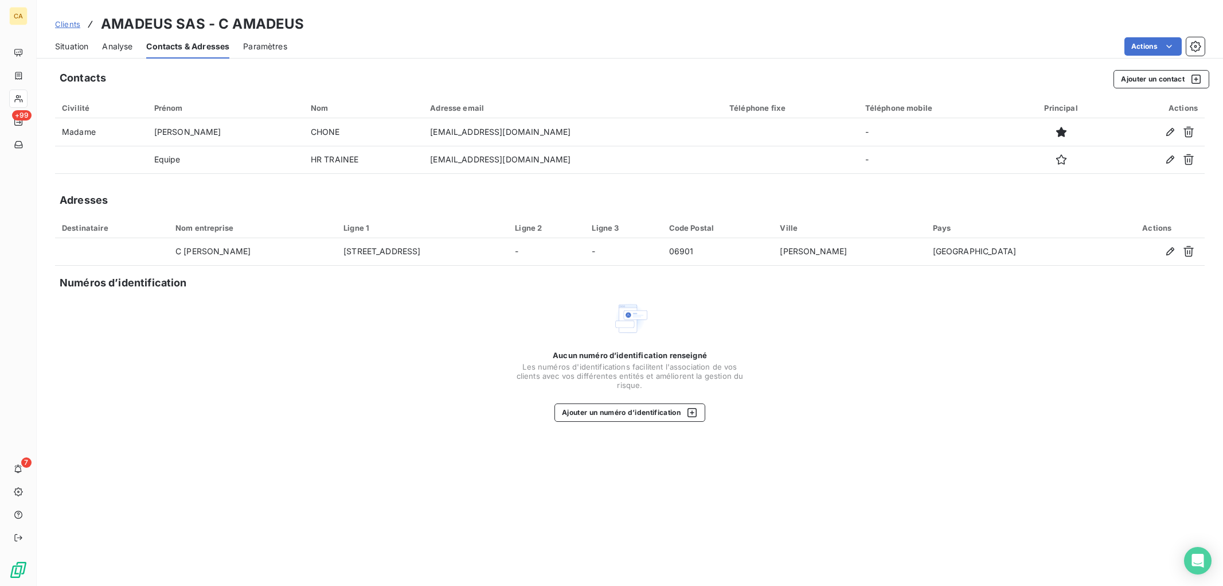 The image size is (1223, 586). What do you see at coordinates (112, 228) in the screenshot?
I see `div: Destinataire` at bounding box center [112, 228].